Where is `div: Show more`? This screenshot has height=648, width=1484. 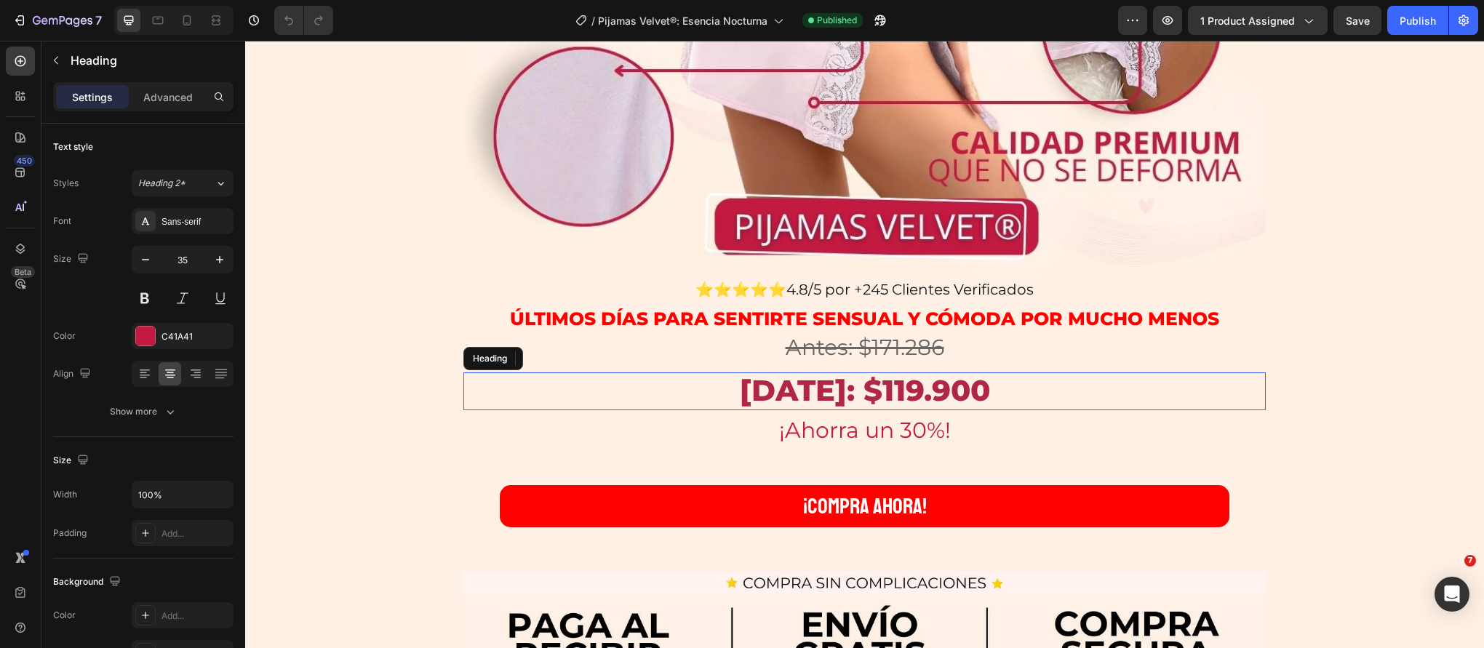 div: Show more is located at coordinates (143, 412).